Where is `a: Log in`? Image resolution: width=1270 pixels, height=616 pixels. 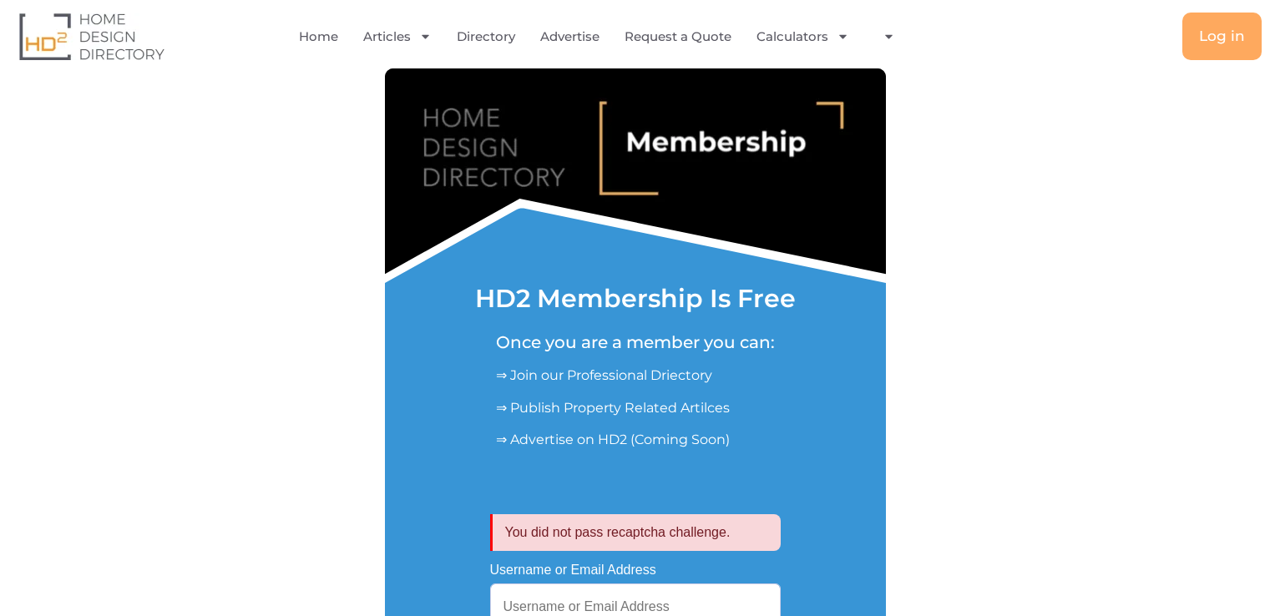
a: Log in is located at coordinates (1222, 36).